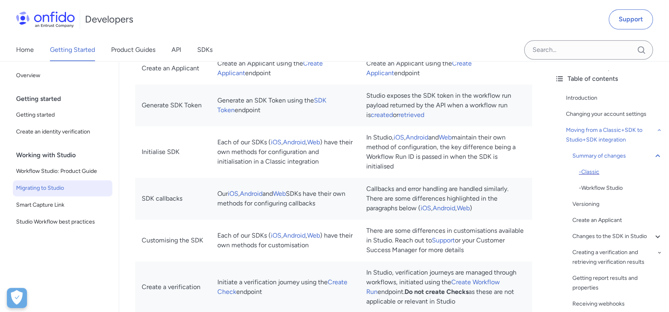 The width and height of the screenshot is (669, 312). What do you see at coordinates (618, 304) in the screenshot?
I see `div: Receiving webhooks` at bounding box center [618, 304].